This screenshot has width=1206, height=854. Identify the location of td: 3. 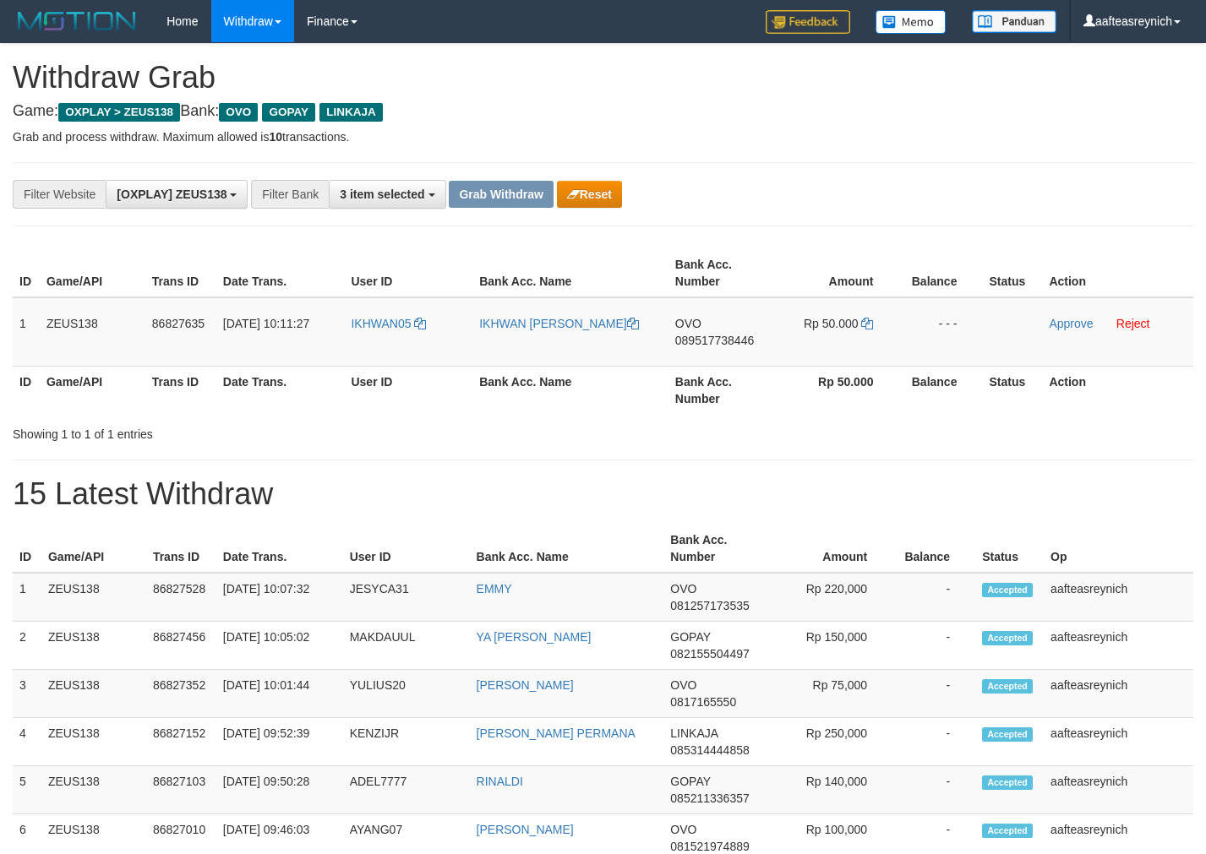
(27, 694).